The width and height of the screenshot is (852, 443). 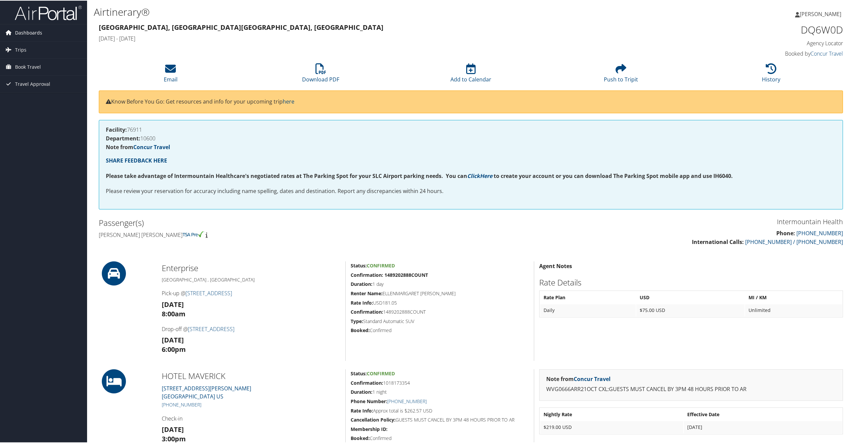 What do you see at coordinates (440, 419) in the screenshot?
I see `h5: GUESTS MUST CANCEL BY 3PM 48 HOURS PRIOR TO AR` at bounding box center [440, 419].